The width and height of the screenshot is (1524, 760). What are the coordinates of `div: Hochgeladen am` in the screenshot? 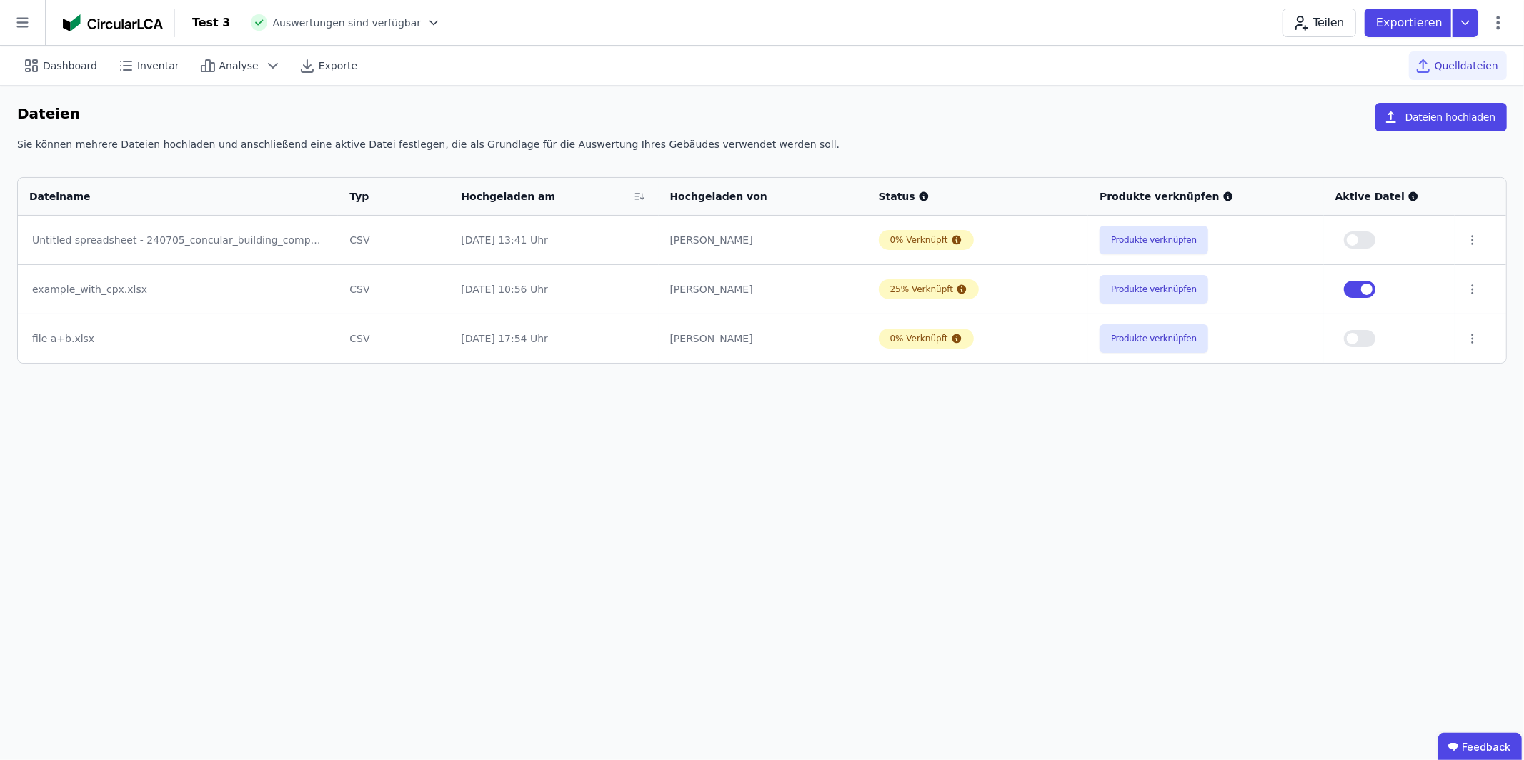 It's located at (545, 197).